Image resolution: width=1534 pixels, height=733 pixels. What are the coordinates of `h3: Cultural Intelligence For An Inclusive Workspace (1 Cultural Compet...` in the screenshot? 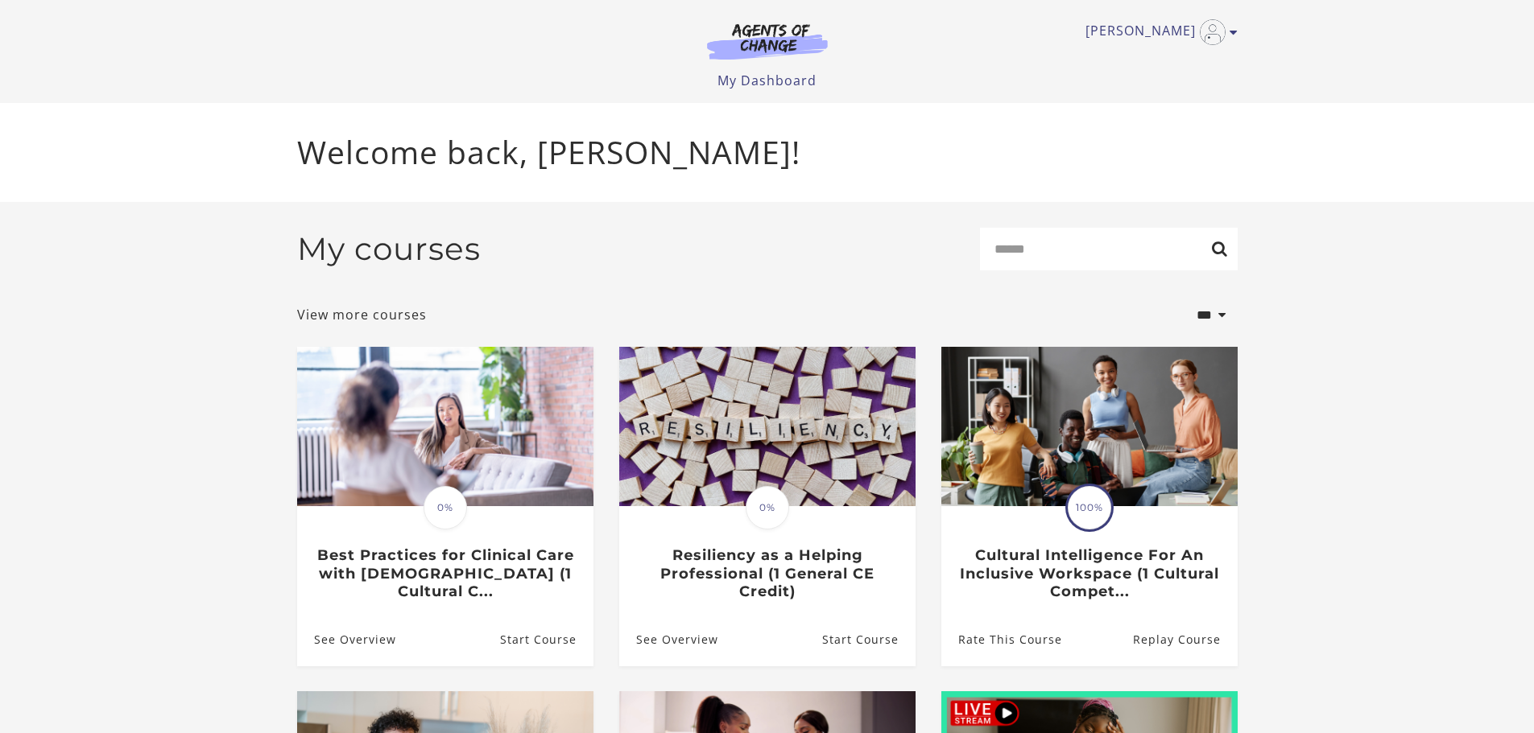 It's located at (1088, 574).